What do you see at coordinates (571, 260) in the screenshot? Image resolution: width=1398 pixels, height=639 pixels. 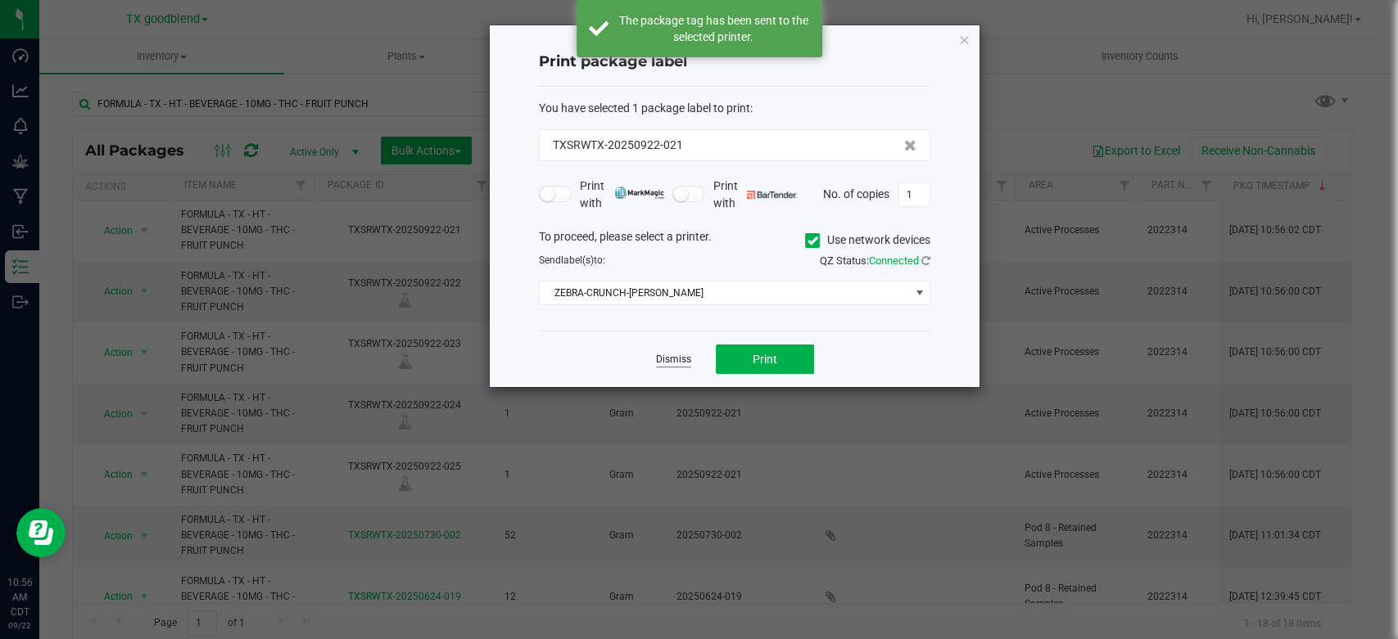 I see `span: Send to:` at bounding box center [571, 260].